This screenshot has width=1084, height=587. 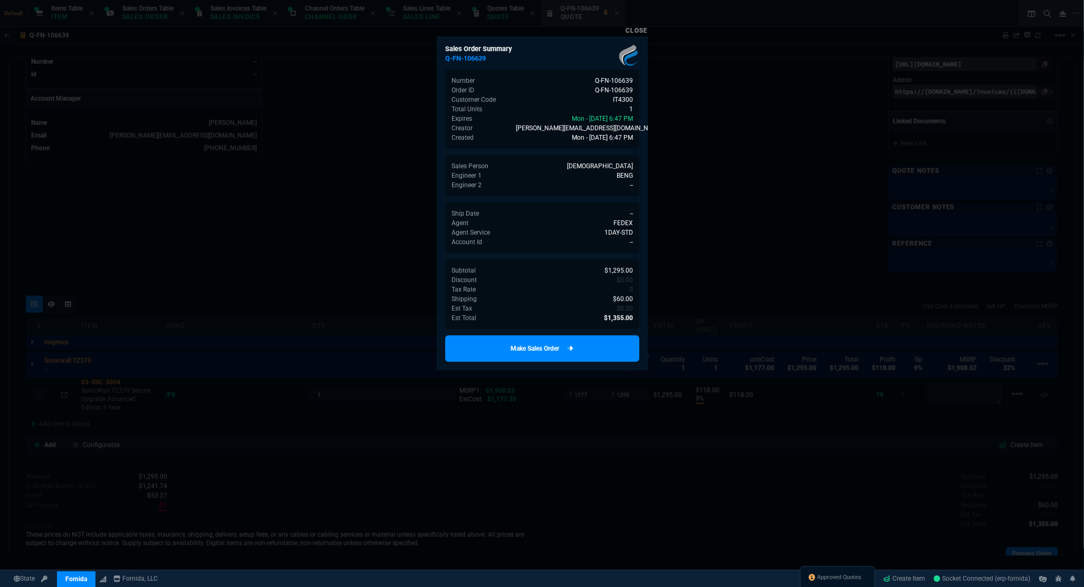 I want to click on a: API TOKEN, so click(x=44, y=579).